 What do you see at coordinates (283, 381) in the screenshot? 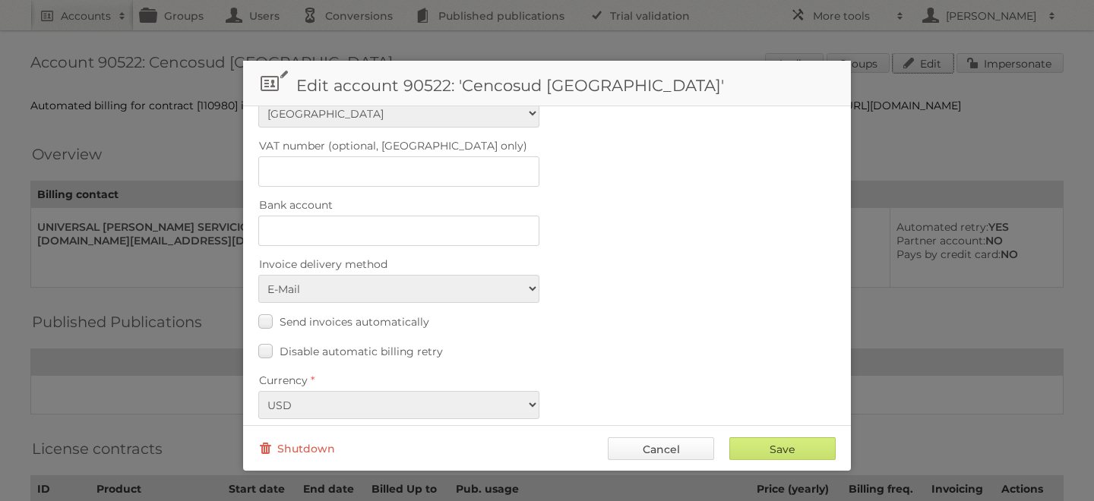
I see `span: Currency` at bounding box center [283, 381].